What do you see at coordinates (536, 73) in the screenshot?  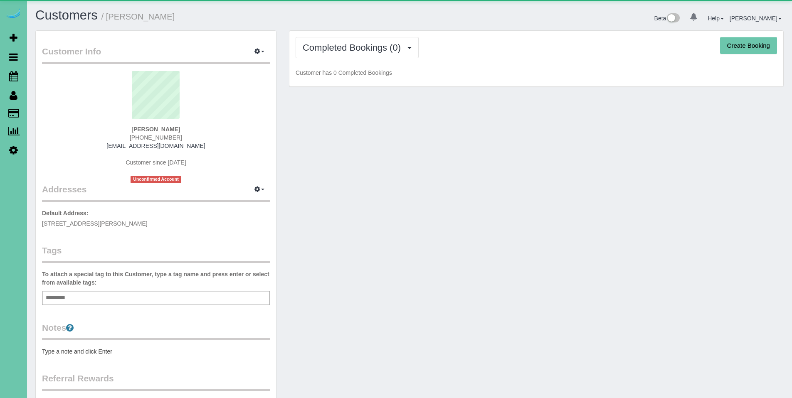 I see `p: Customer has 0 Completed Bookings` at bounding box center [536, 73].